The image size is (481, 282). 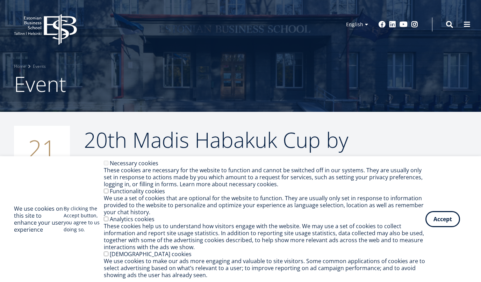 I want to click on div: 21, so click(x=42, y=154).